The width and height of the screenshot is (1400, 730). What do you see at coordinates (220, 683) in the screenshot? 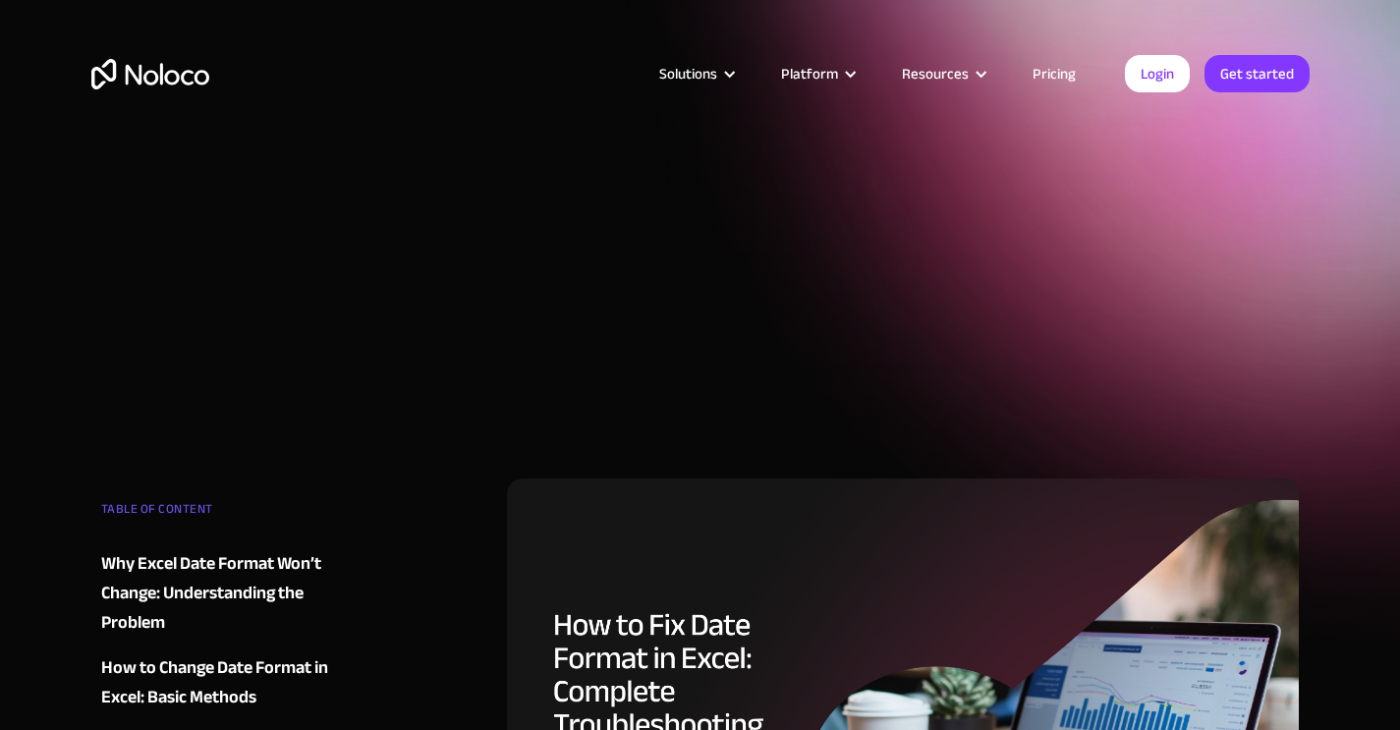
I see `a: How to Change Date Format in Excel: Basic Methods` at bounding box center [220, 683].